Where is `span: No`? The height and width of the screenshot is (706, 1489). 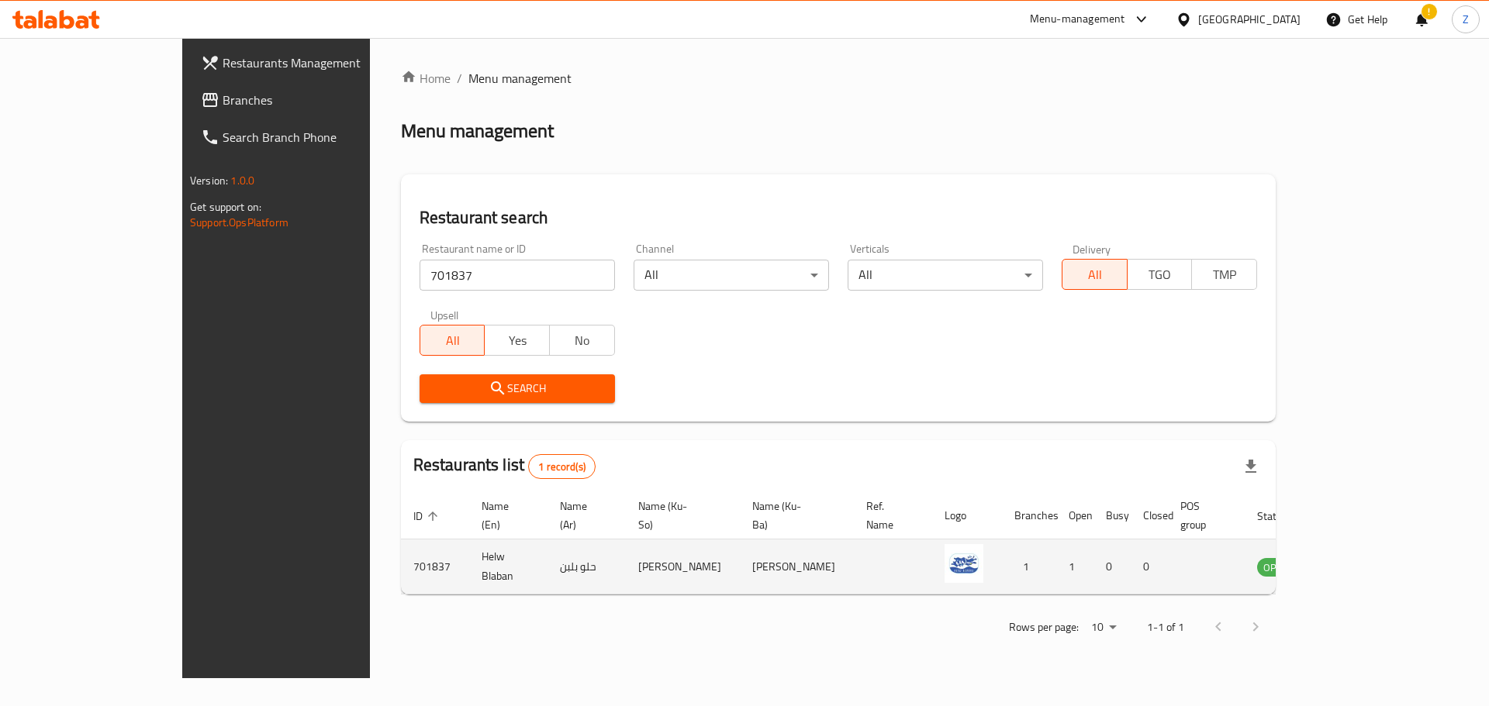 span: No is located at coordinates (582, 340).